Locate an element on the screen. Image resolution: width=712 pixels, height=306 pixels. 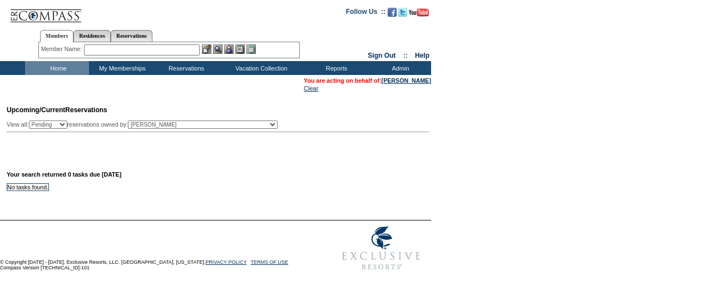
td: Follow Us :: is located at coordinates (365, 13).